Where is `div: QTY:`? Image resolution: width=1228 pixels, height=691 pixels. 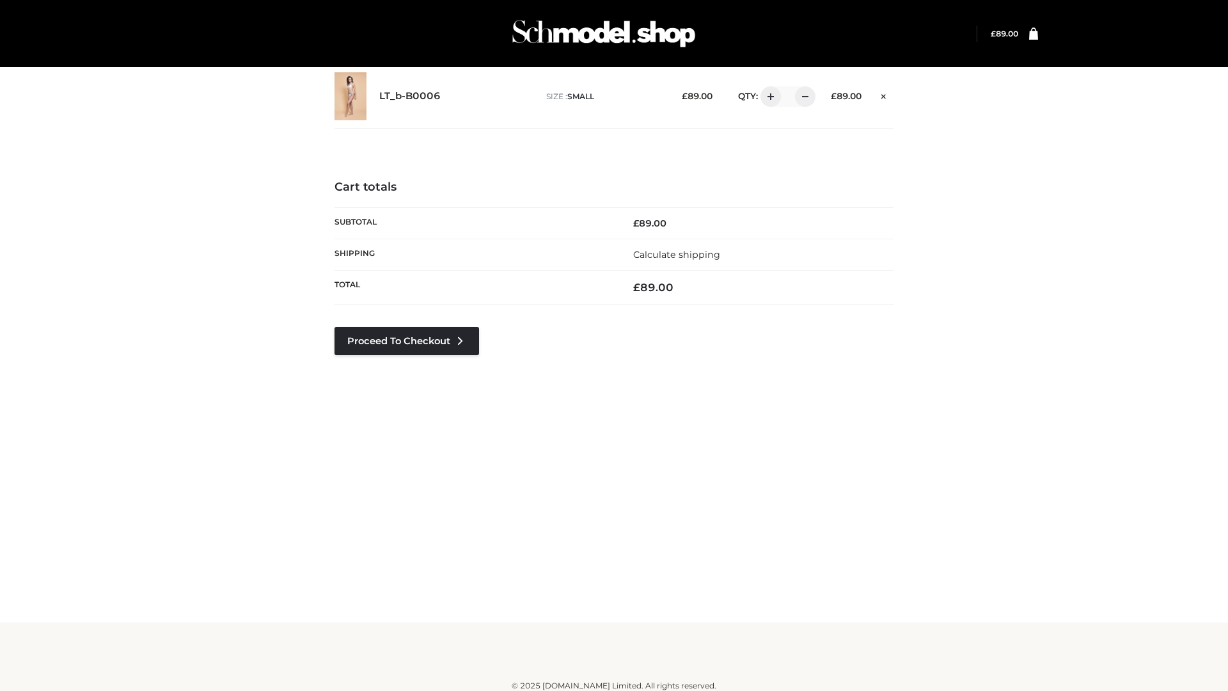
div: QTY: is located at coordinates (768, 97).